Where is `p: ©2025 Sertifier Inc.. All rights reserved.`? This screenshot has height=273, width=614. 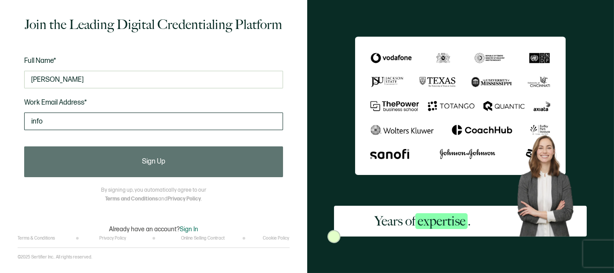
p: ©2025 Sertifier Inc.. All rights reserved. is located at coordinates (55, 257).